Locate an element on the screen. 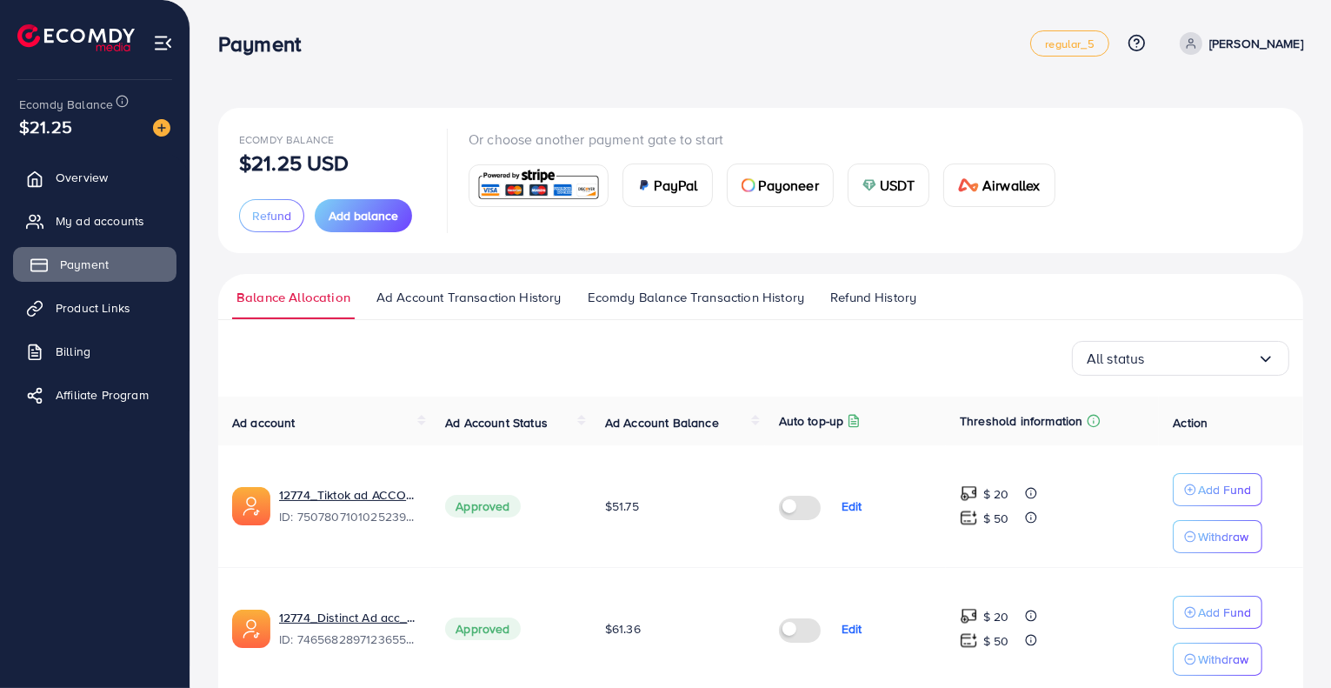 The height and width of the screenshot is (688, 1331). span: $21.25 is located at coordinates (45, 126).